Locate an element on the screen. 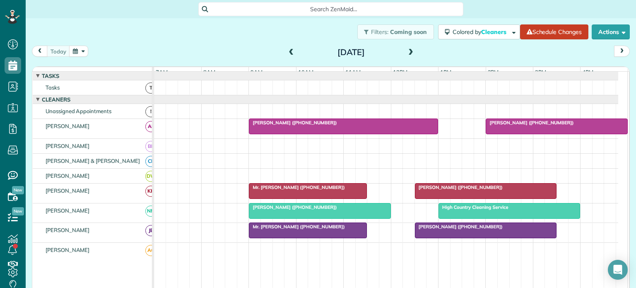 The height and width of the screenshot is (288, 636). span: 4pm is located at coordinates (588, 72).